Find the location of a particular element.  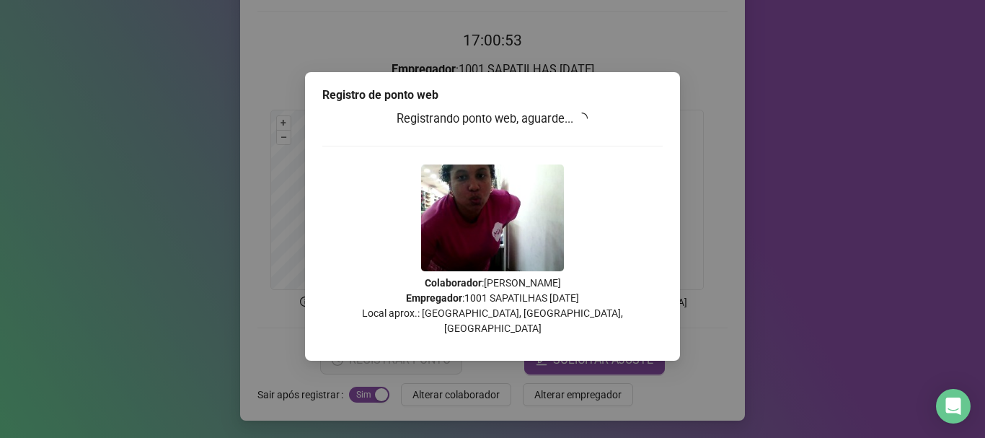

div: Open Intercom Messenger is located at coordinates (954, 406).